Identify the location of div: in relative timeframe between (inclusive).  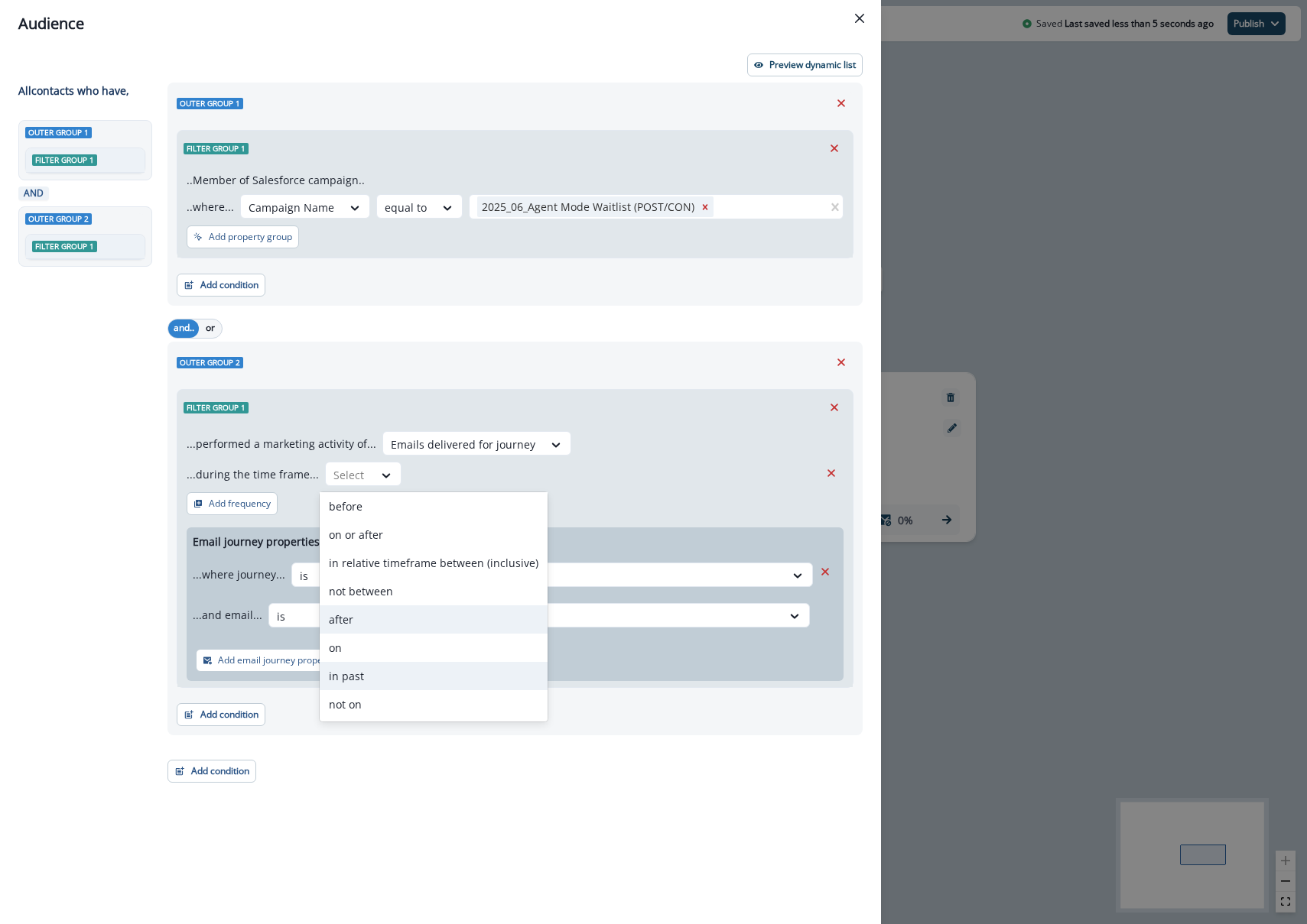
(433, 563).